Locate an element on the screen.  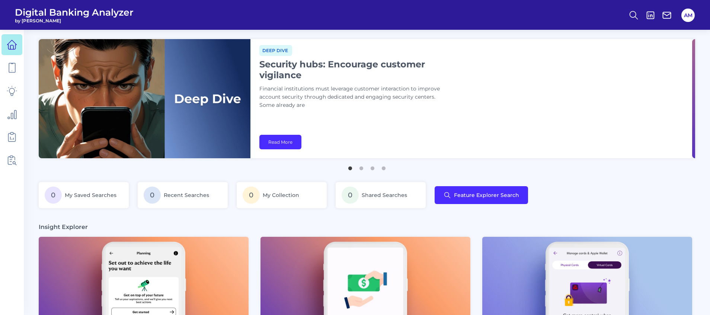
a: 0Recent Searches is located at coordinates (183, 195).